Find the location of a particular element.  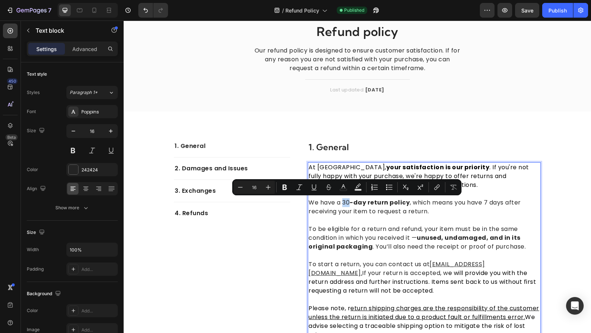

div: Padding is located at coordinates (35, 269).